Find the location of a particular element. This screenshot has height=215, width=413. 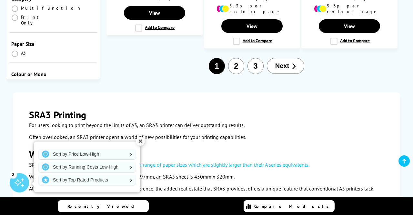

a: Compare Products is located at coordinates (289, 206).